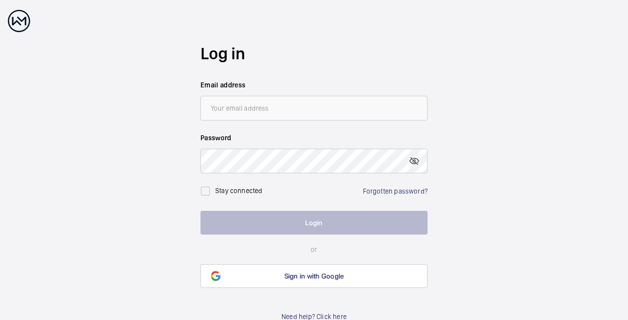  Describe the element at coordinates (239, 191) in the screenshot. I see `label: Stay connected` at that location.